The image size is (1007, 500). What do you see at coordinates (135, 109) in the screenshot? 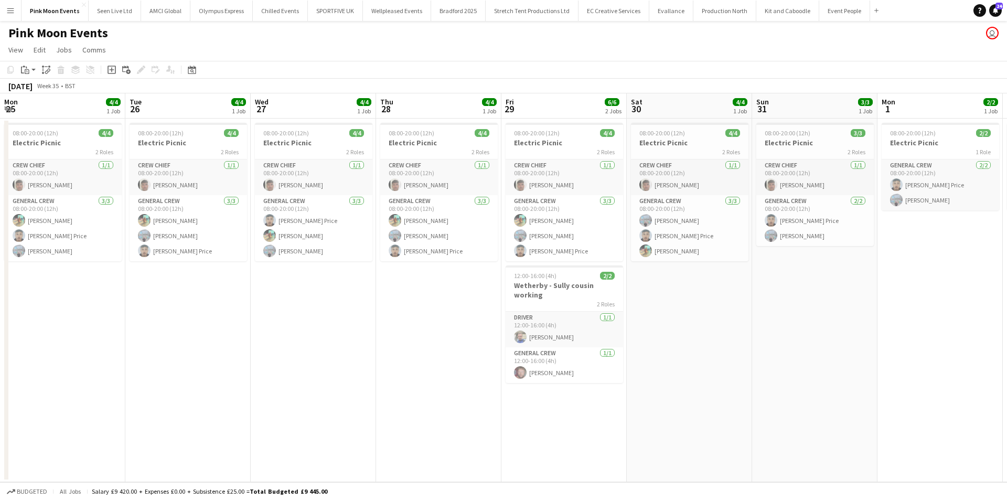
I see `span: 26` at bounding box center [135, 109].